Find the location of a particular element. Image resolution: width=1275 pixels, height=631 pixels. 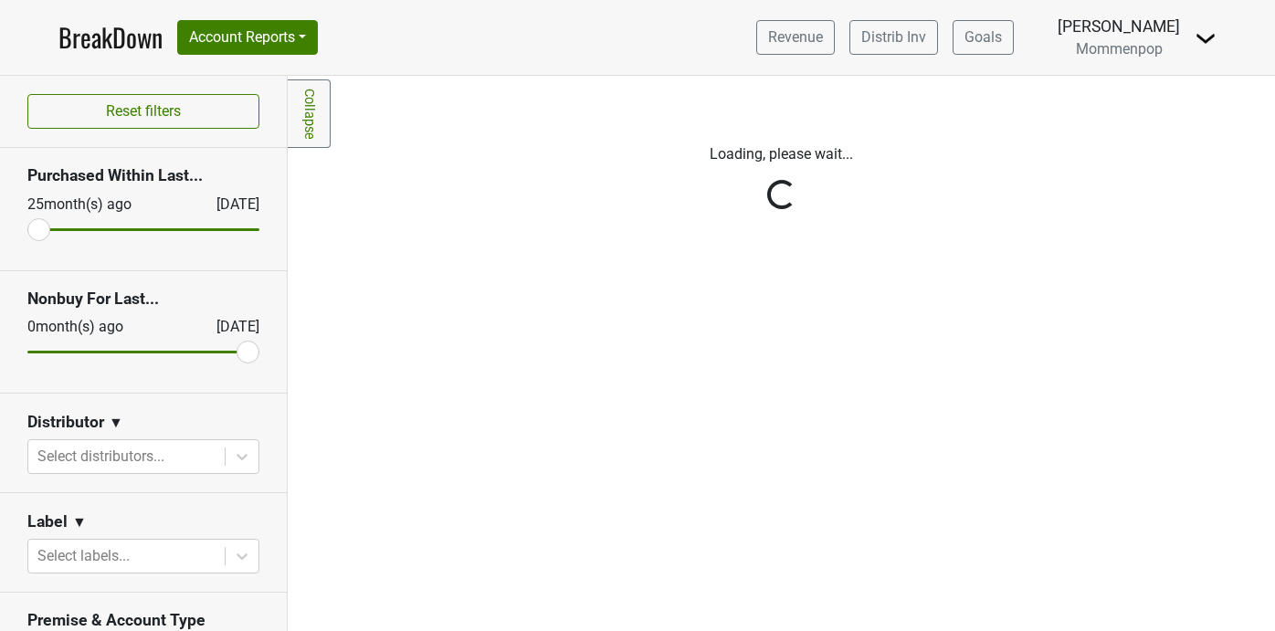

span: Mommenpop is located at coordinates (1119, 48).